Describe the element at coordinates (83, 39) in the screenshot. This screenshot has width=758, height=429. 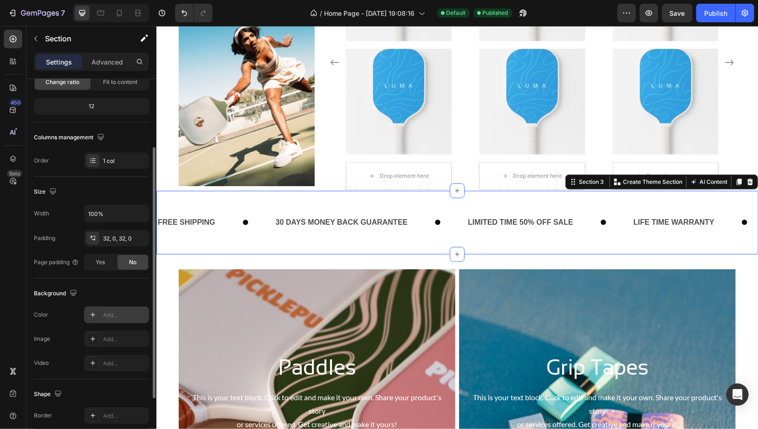
I see `p: Section` at that location.